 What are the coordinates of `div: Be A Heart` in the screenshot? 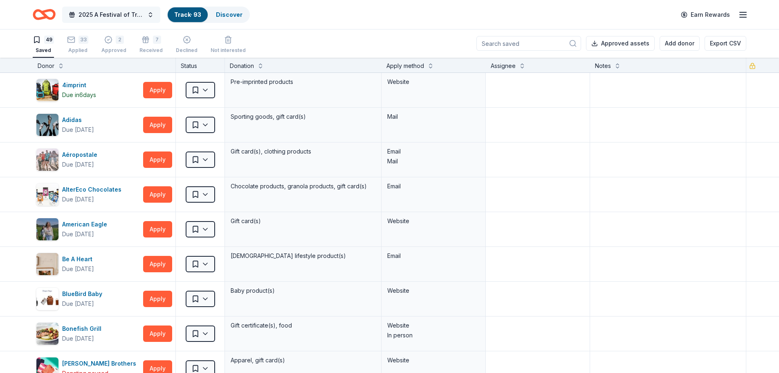 It's located at (79, 259).